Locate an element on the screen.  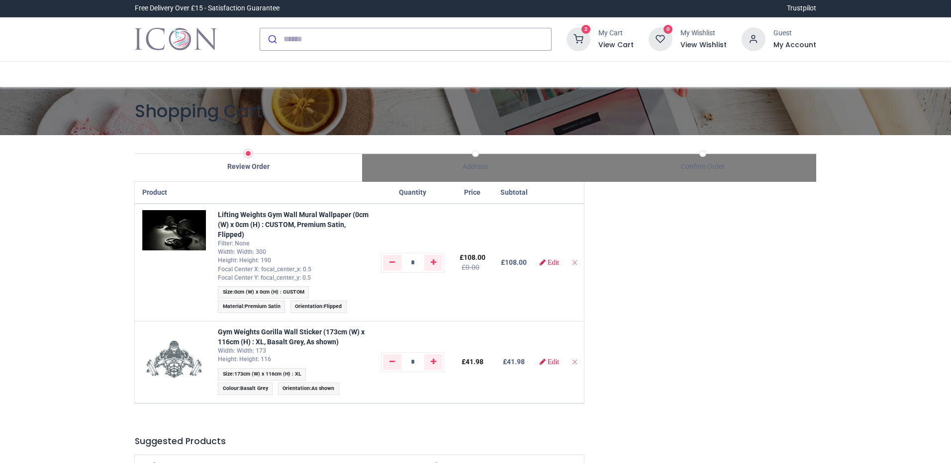
span: Width: Width: 300 is located at coordinates (242, 252).